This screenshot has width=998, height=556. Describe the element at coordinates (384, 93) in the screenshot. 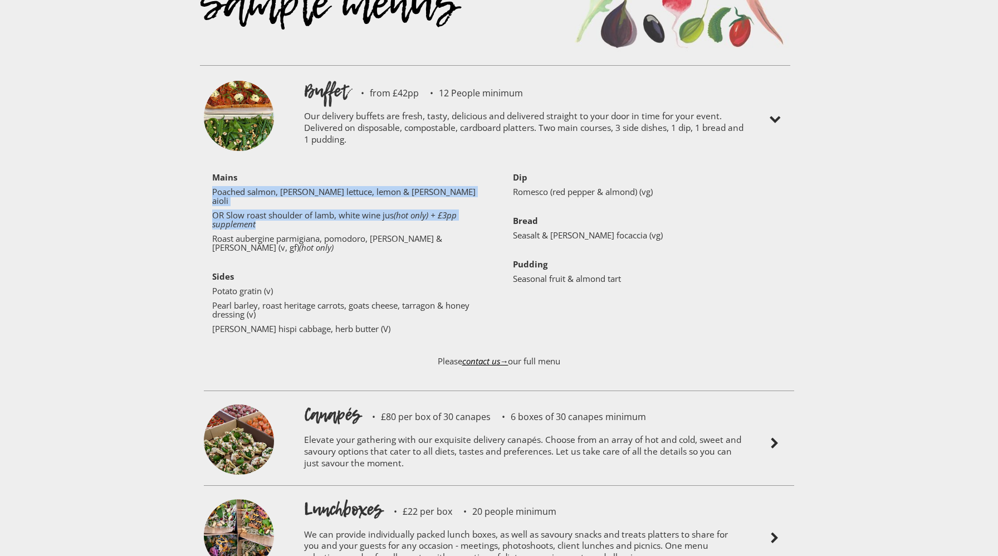

I see `p: from £42pp` at that location.